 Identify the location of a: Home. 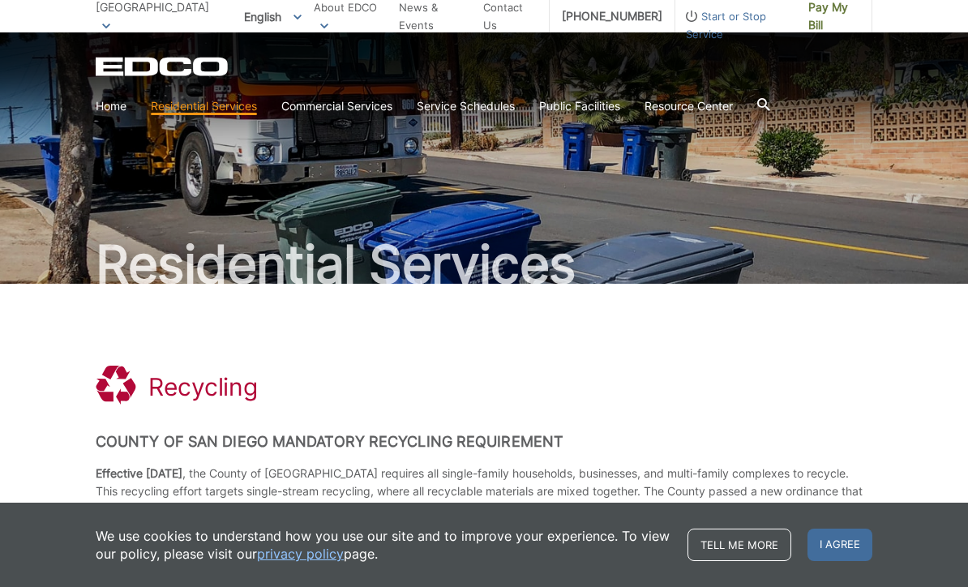
(111, 106).